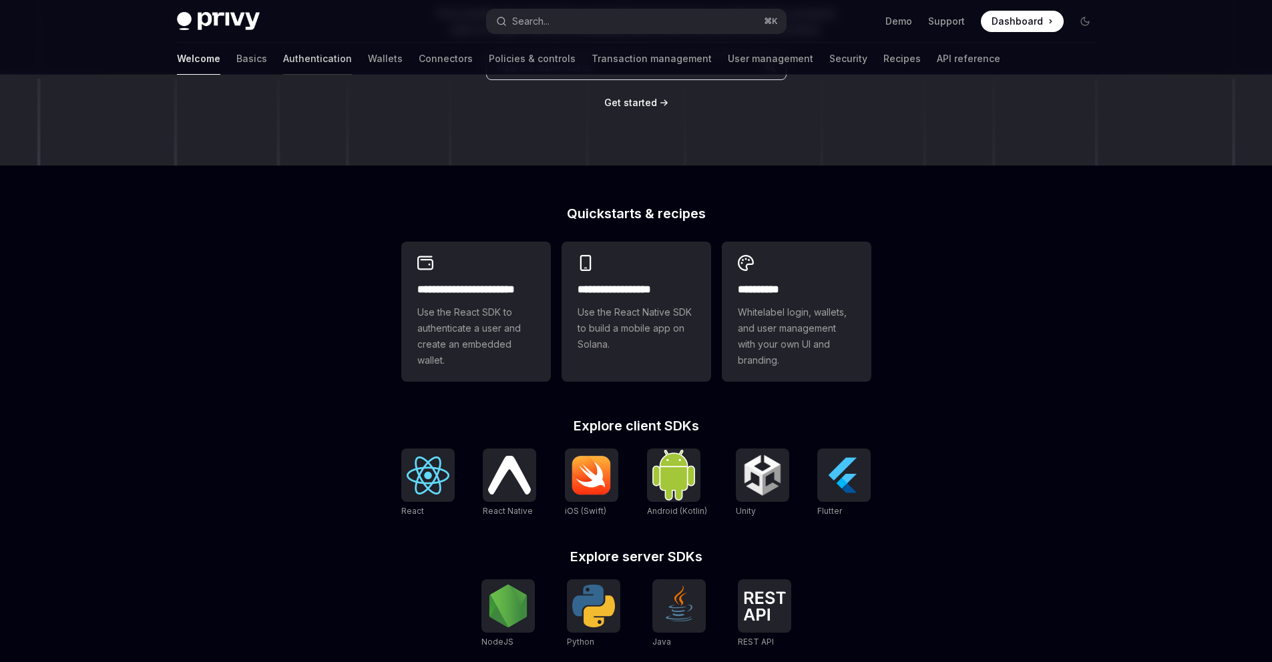  What do you see at coordinates (636, 426) in the screenshot?
I see `h2: Explore client SDKs` at bounding box center [636, 426].